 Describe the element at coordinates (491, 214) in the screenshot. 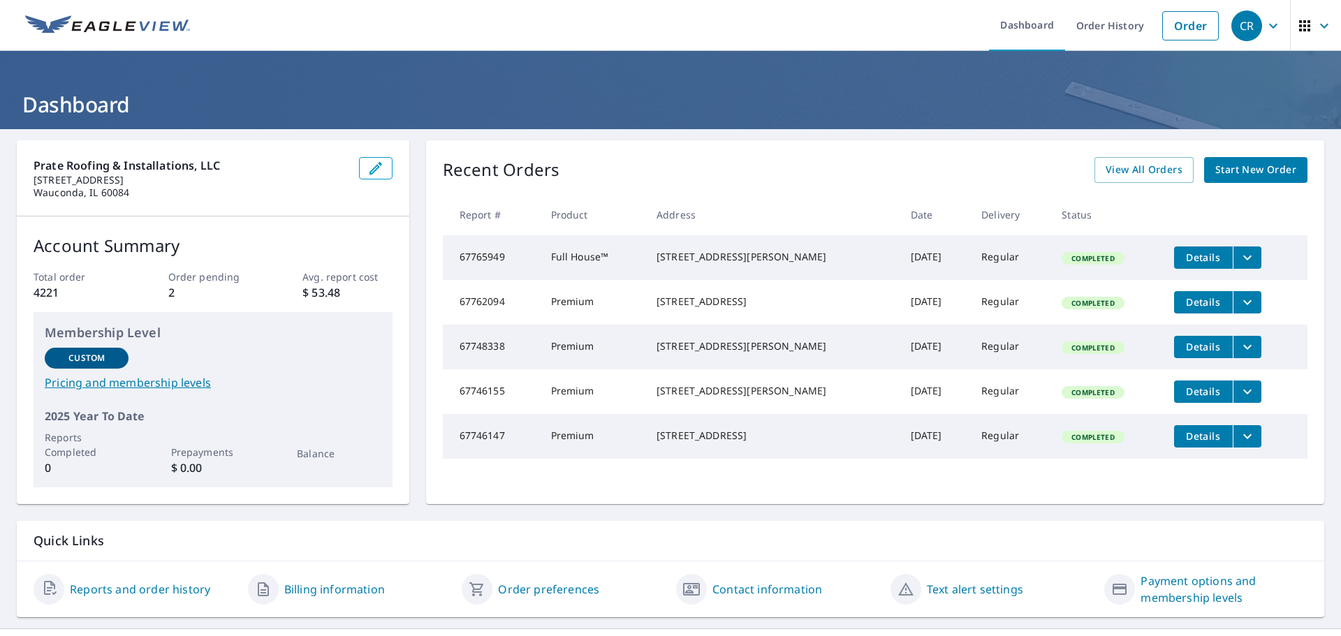

I see `th: Report #` at that location.